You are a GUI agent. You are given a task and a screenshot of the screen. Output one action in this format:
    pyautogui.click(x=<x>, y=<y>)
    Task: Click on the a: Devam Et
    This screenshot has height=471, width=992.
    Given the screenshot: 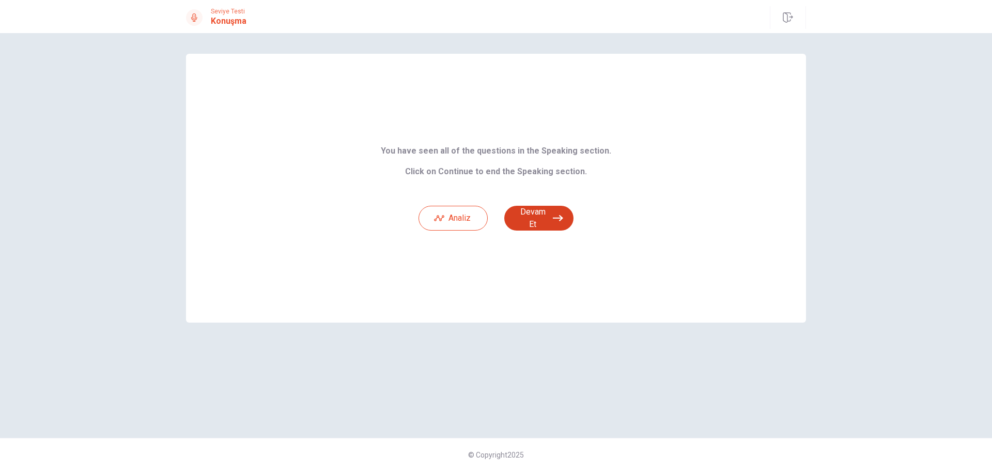 What is the action you would take?
    pyautogui.click(x=539, y=218)
    